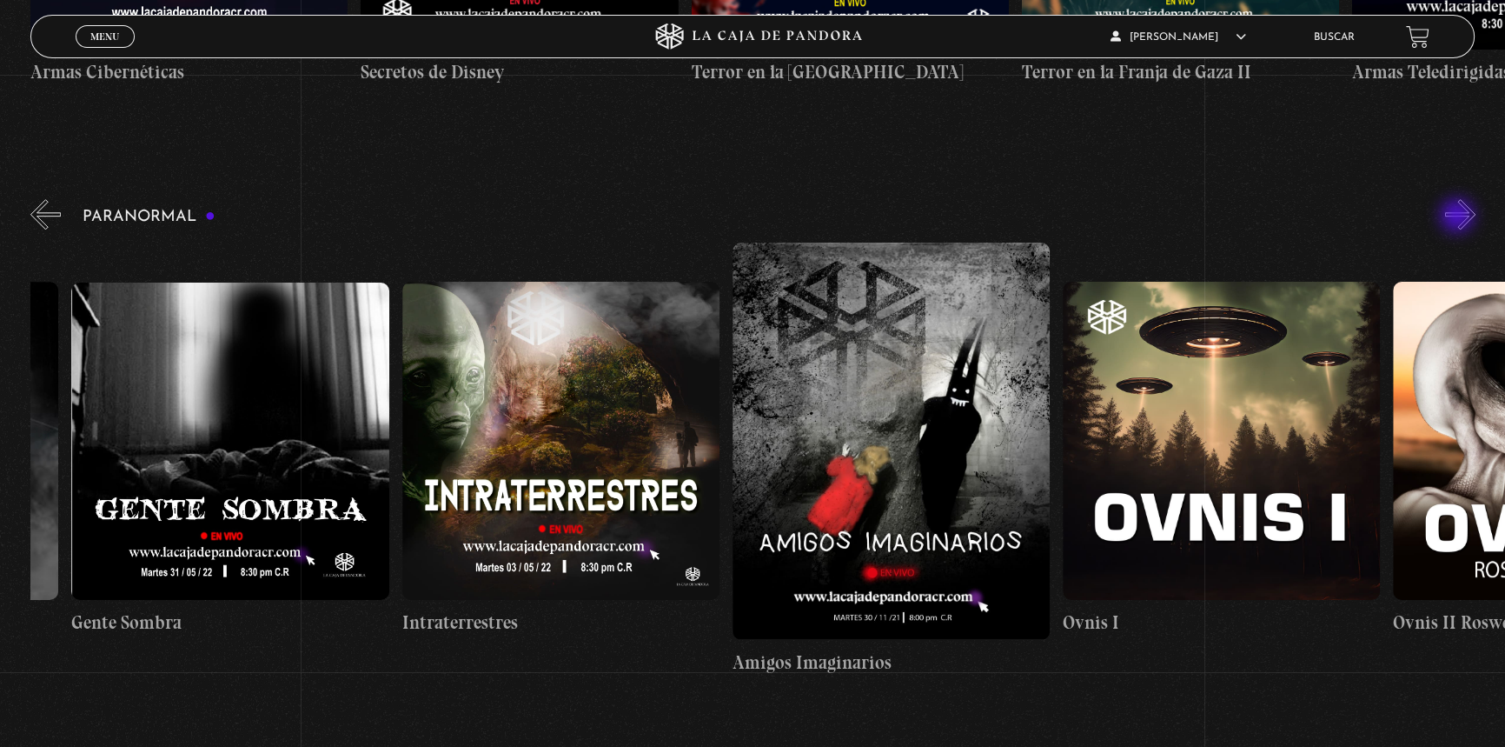 The height and width of the screenshot is (747, 1505). Describe the element at coordinates (45, 214) in the screenshot. I see `button: Previous` at that location.